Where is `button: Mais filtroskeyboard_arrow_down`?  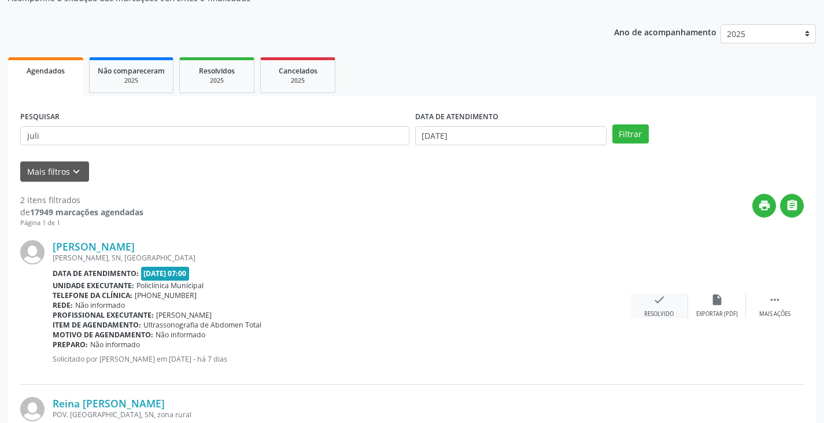
button: Mais filtroskeyboard_arrow_down is located at coordinates (54, 171).